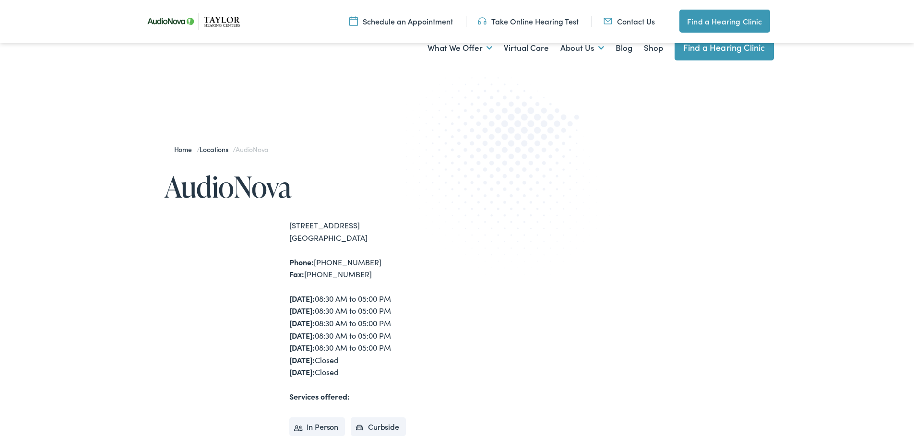  I want to click on a: Virtual Care, so click(527, 48).